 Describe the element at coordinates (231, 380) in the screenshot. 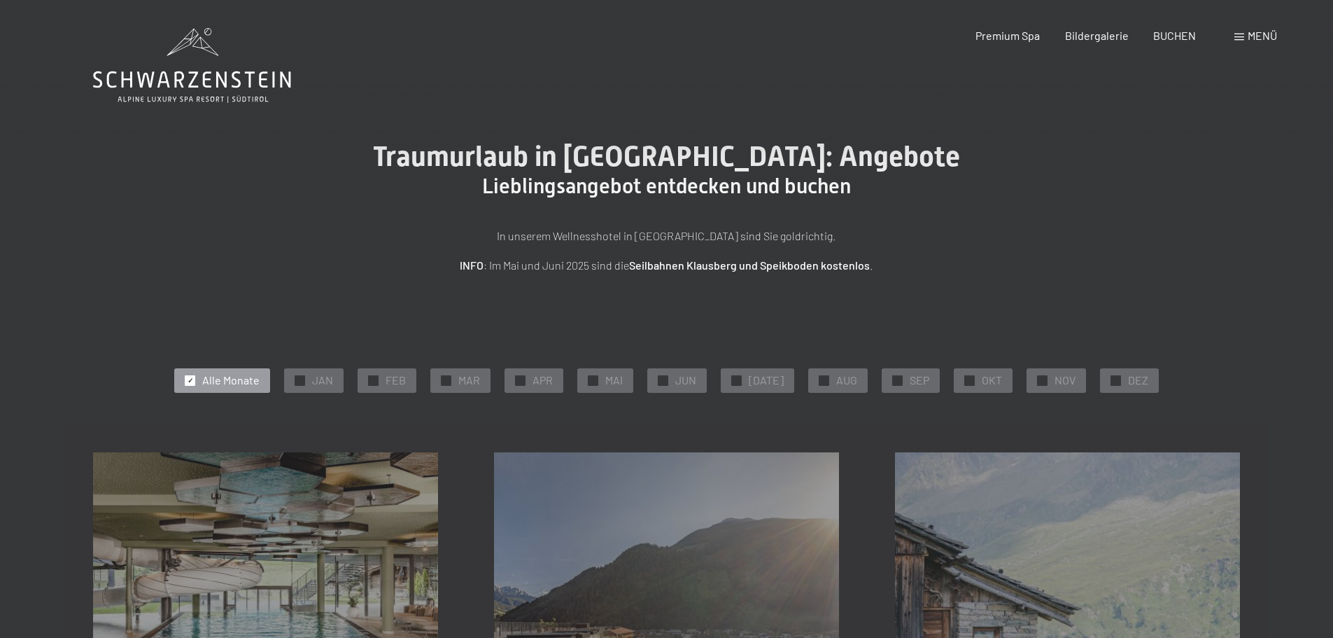

I see `span: Alle Monate` at that location.